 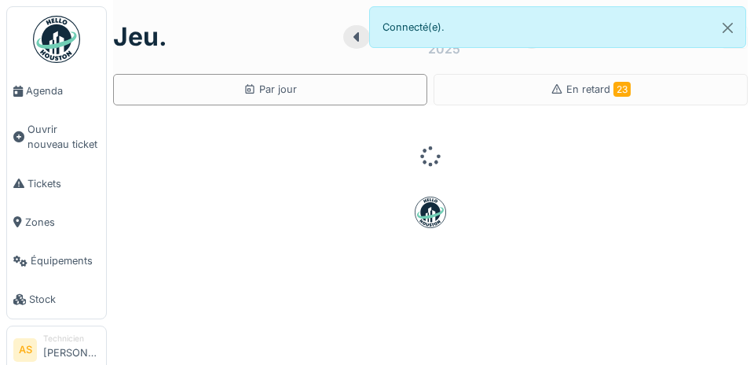 I want to click on div: Technicien, so click(x=72, y=338).